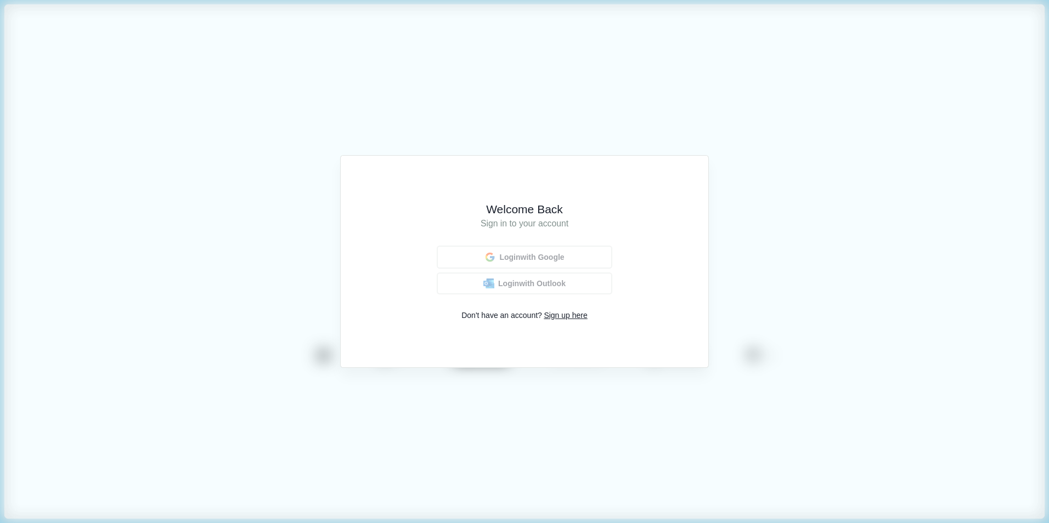  Describe the element at coordinates (524, 257) in the screenshot. I see `button: Loginwith Google` at that location.